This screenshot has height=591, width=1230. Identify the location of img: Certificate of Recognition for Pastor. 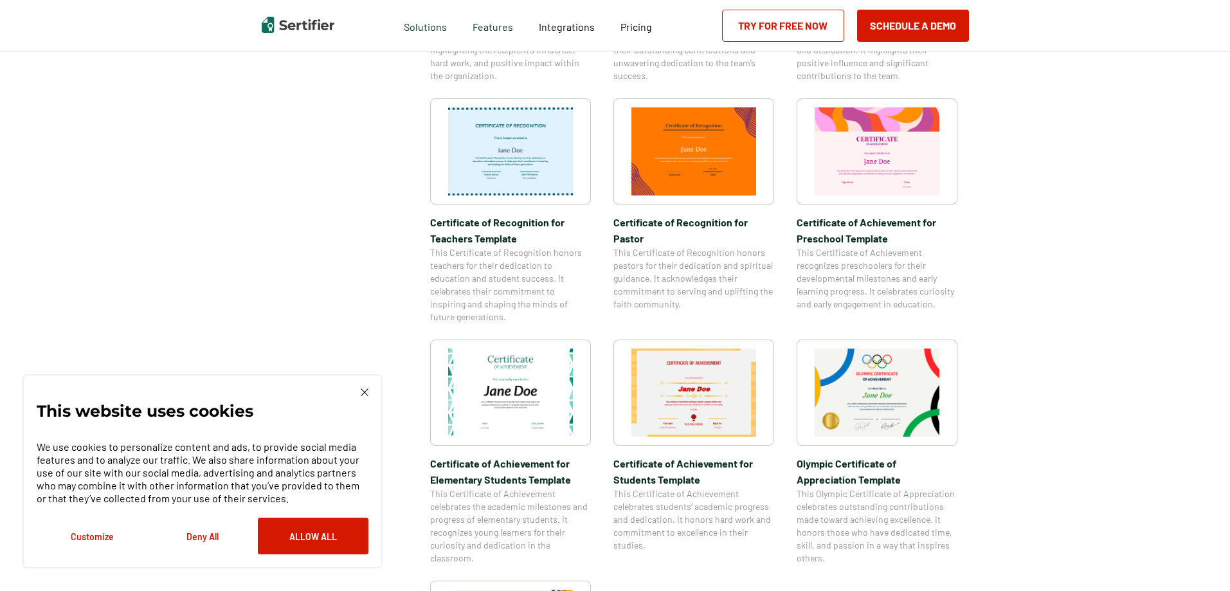
(694, 151).